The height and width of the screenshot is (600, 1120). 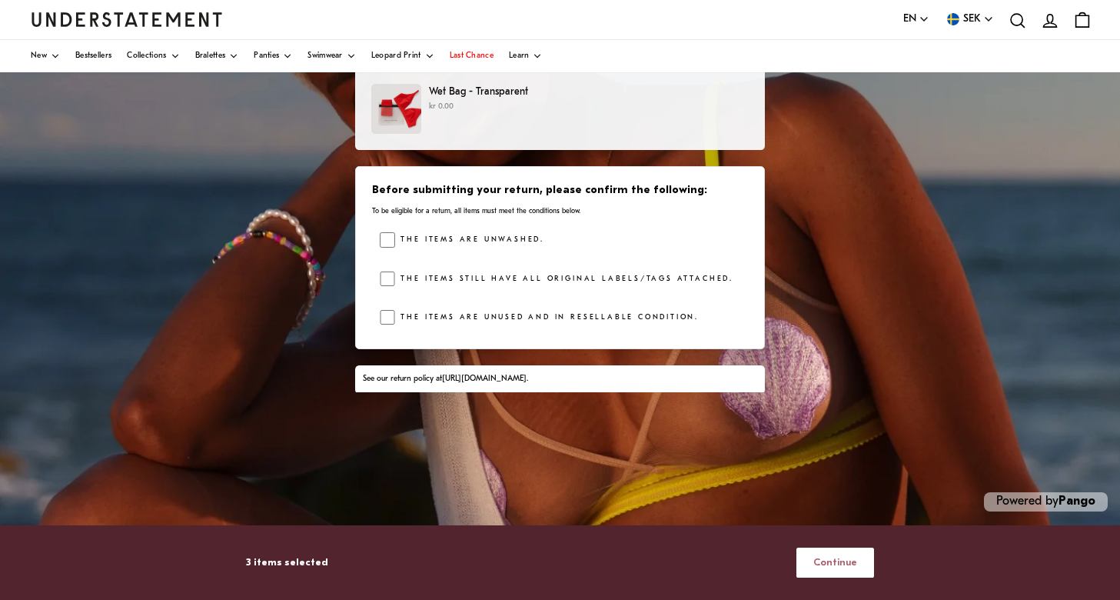 I want to click on label: The items still have all original labels/tags attached., so click(x=564, y=279).